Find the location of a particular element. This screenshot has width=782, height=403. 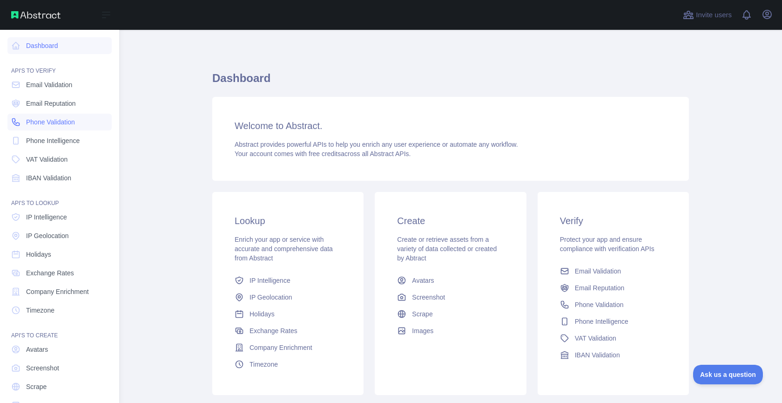

div: API'S TO LOOKUP is located at coordinates (60, 197).